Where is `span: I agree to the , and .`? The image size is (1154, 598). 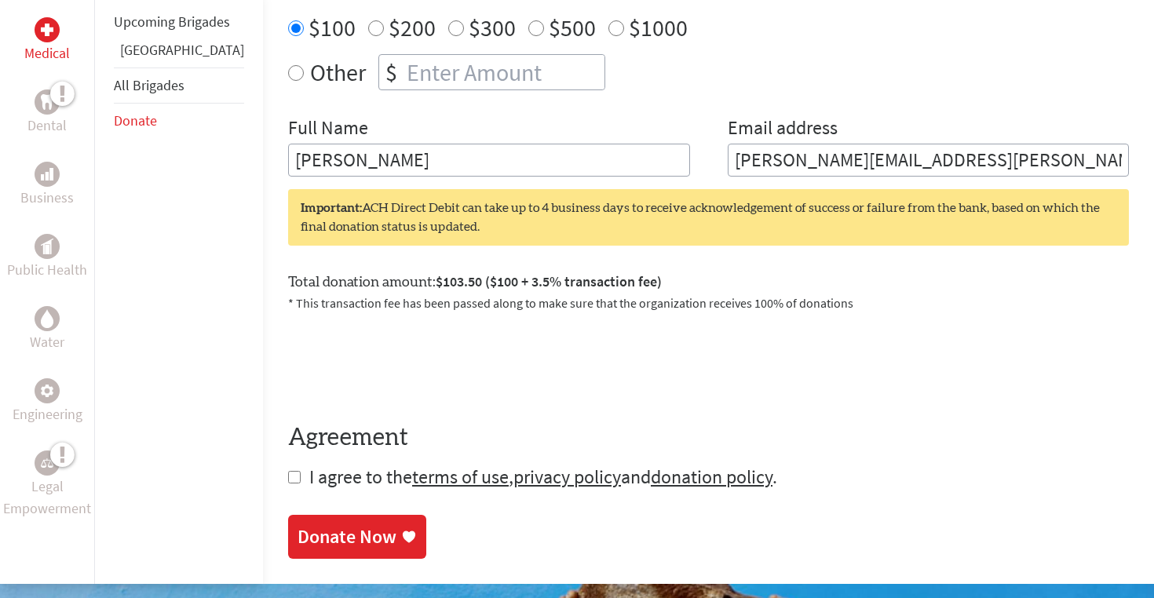
span: I agree to the , and . is located at coordinates (543, 477).